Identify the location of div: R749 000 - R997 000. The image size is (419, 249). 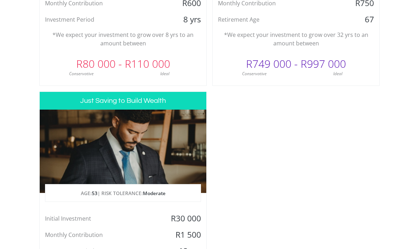
(296, 64).